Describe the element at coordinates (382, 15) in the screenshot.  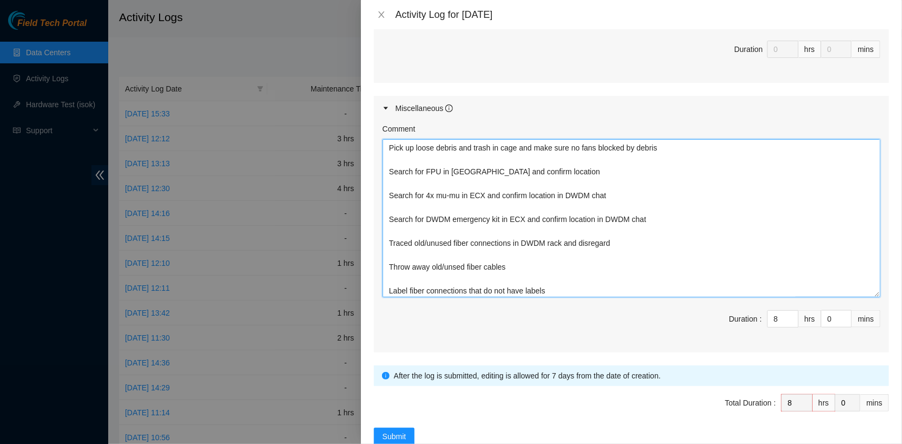
I see `span: close` at that location.